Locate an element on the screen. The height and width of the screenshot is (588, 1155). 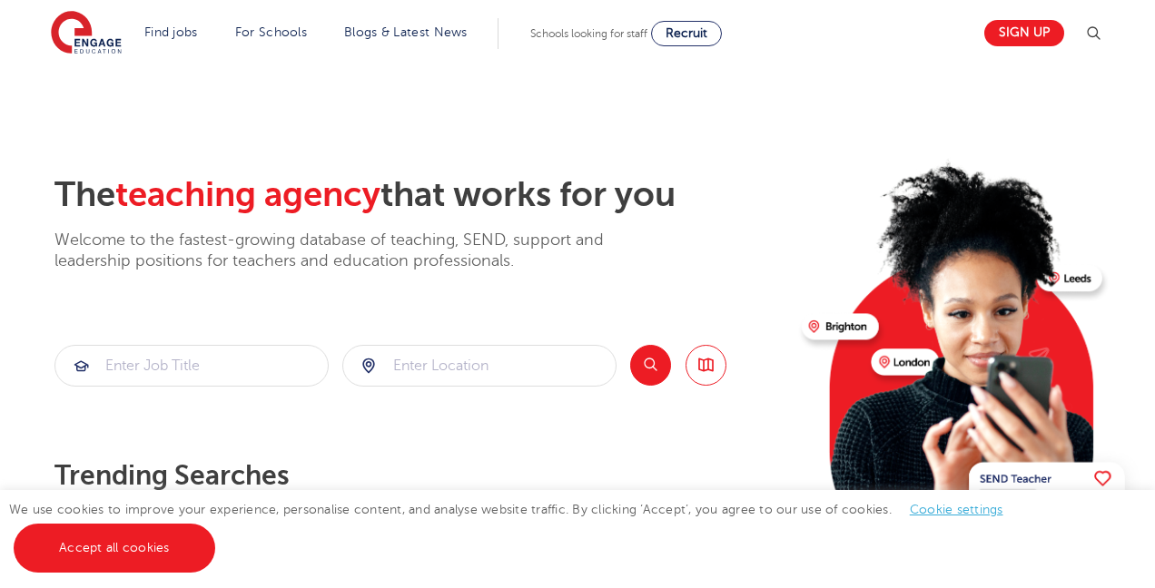
img: Engage Education is located at coordinates (86, 34).